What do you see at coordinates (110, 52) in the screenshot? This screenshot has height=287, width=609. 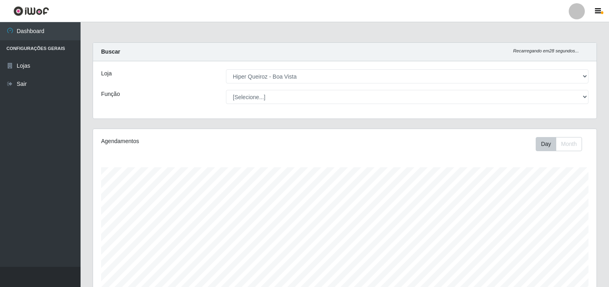 I see `strong: Buscar` at bounding box center [110, 52].